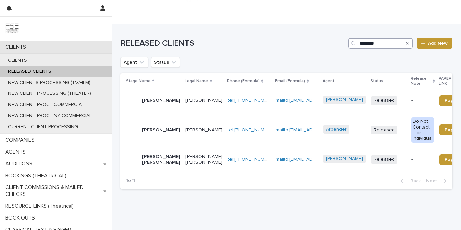 This screenshot has width=461, height=230. What do you see at coordinates (130, 181) in the screenshot?
I see `p: 1 of 1` at bounding box center [130, 181].